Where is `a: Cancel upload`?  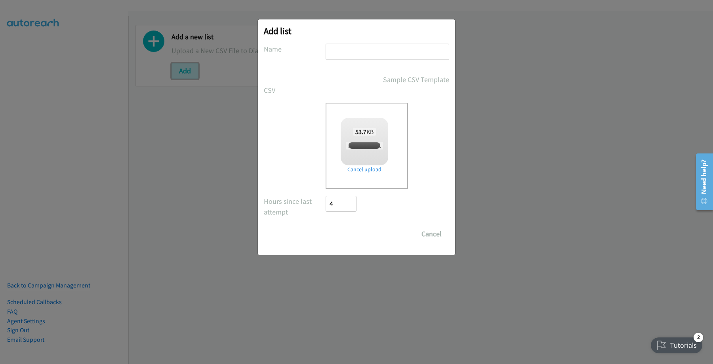 a: Cancel upload is located at coordinates (364, 169).